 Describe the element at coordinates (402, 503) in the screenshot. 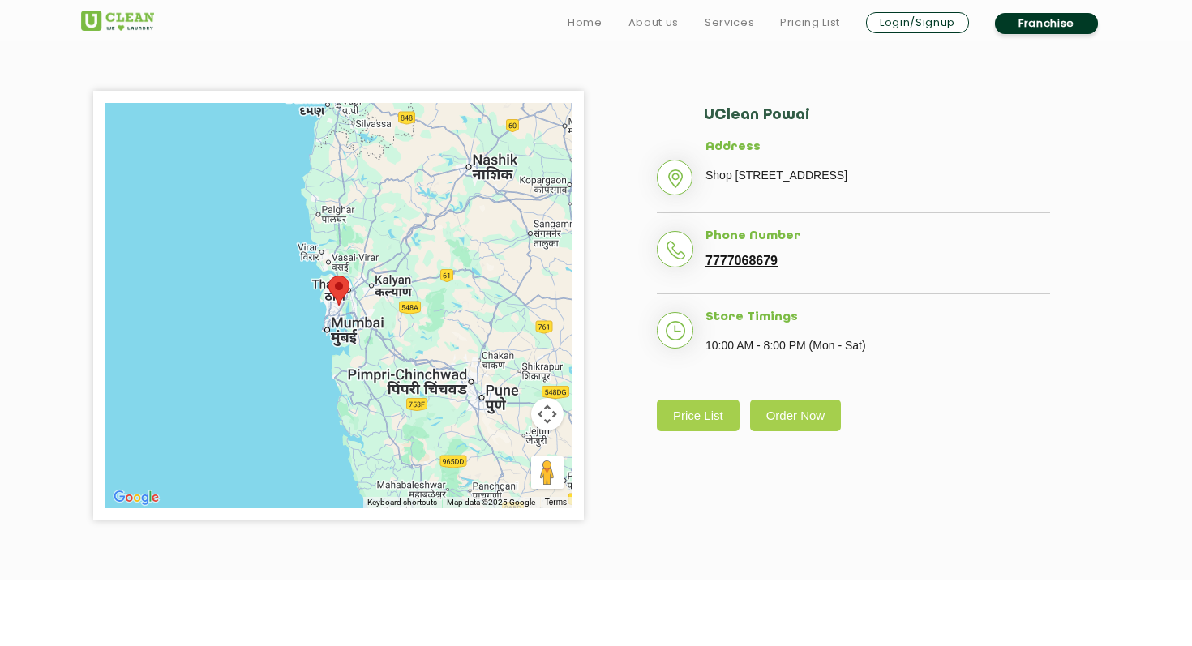

I see `button: Keyboard shortcuts` at that location.